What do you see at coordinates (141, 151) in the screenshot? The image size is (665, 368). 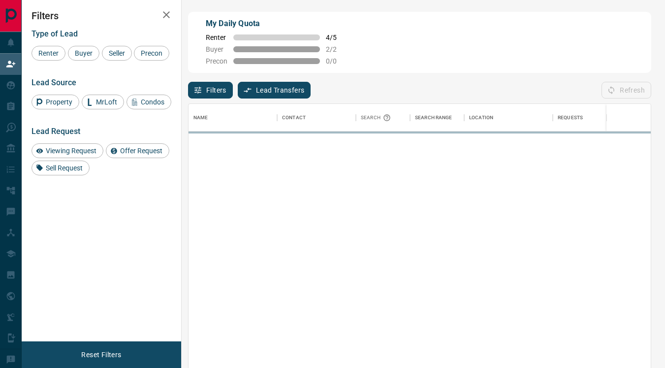 I see `span: Offer Request` at bounding box center [141, 151].